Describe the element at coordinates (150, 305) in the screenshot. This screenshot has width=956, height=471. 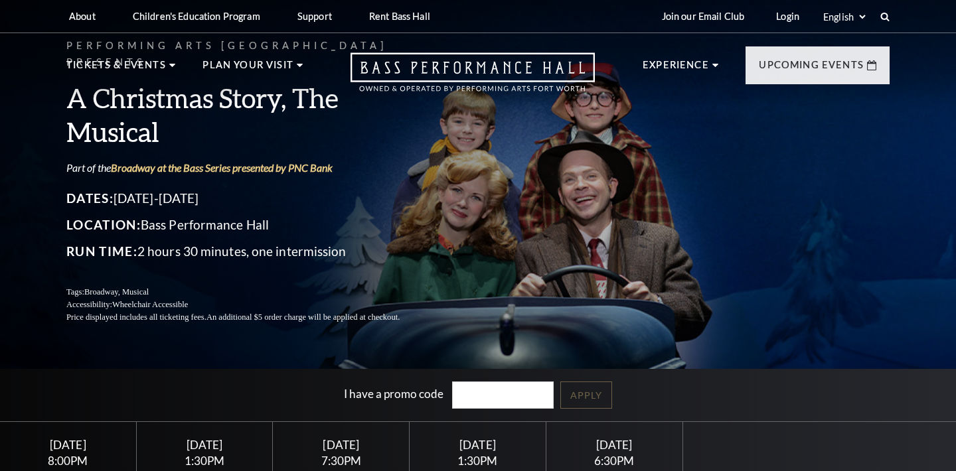
I see `span: Wheelchair Accessible` at that location.